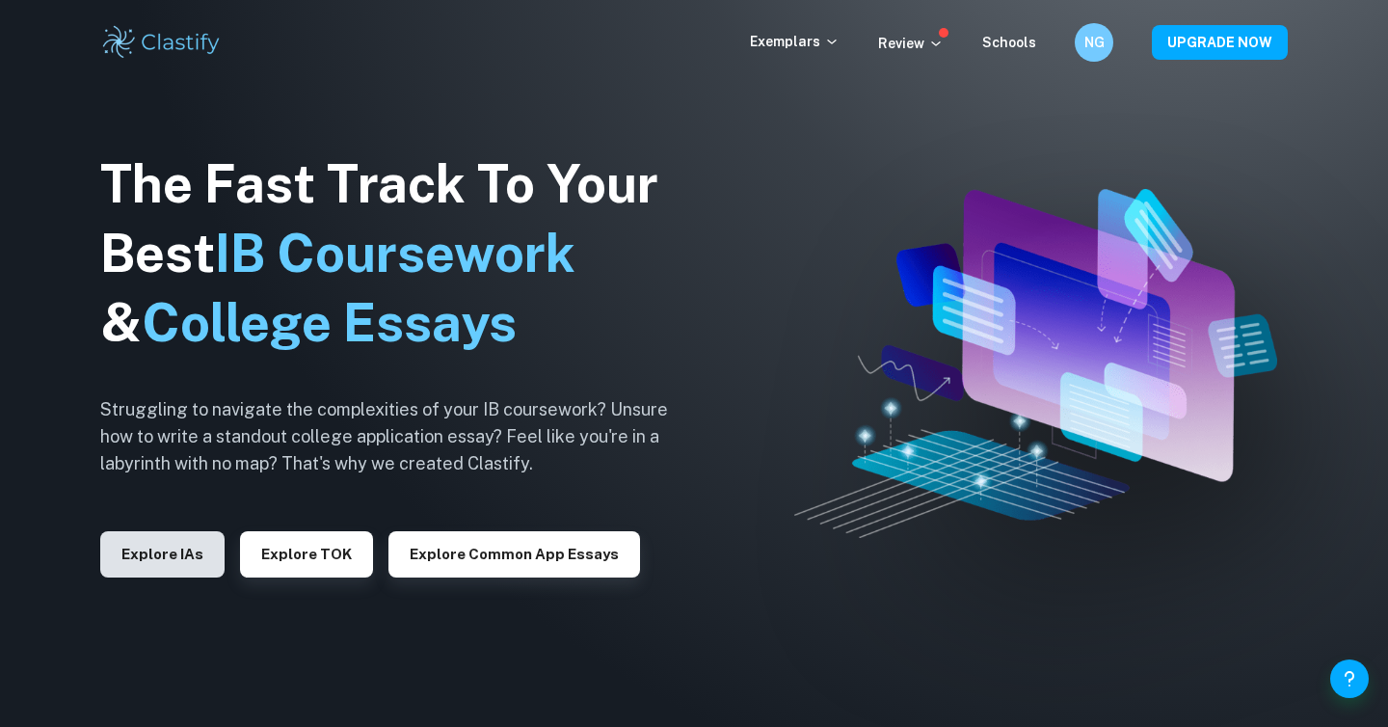 This screenshot has height=727, width=1388. I want to click on a: Schools, so click(1009, 42).